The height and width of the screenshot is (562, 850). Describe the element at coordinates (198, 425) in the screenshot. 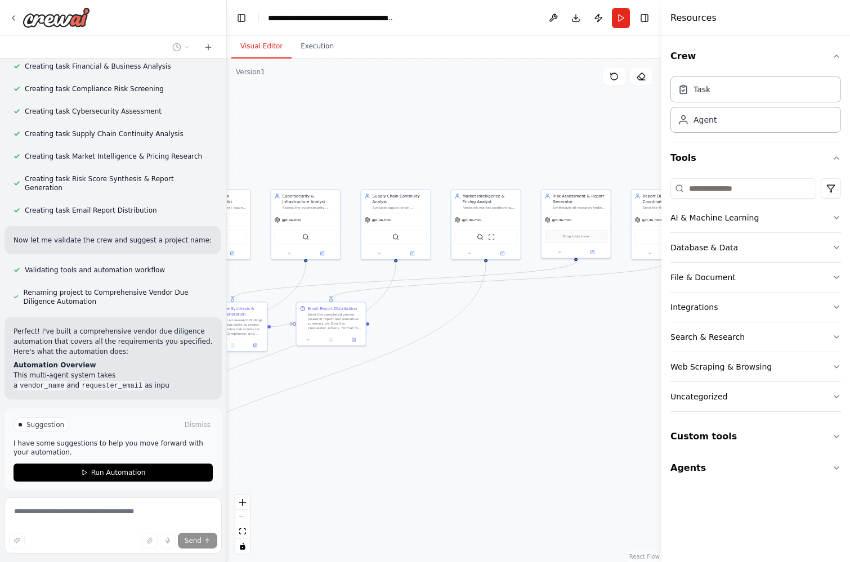

I see `button: Dismiss` at that location.